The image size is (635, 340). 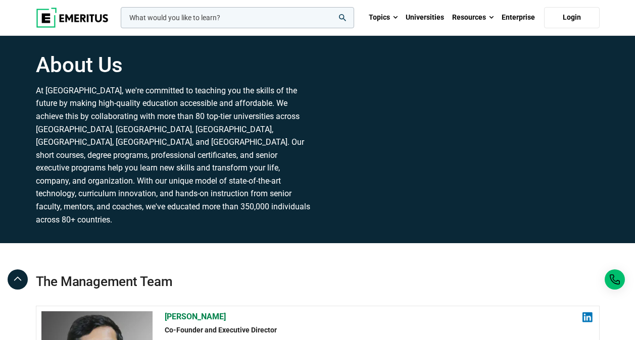 I want to click on a: Login, so click(x=572, y=18).